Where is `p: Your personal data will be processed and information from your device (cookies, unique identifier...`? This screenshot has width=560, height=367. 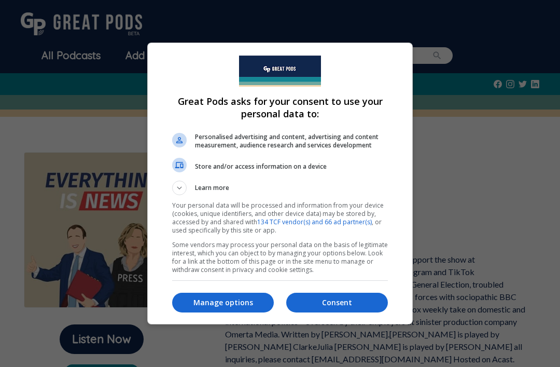
p: Your personal data will be processed and information from your device (cookies, unique identifier... is located at coordinates (280, 218).